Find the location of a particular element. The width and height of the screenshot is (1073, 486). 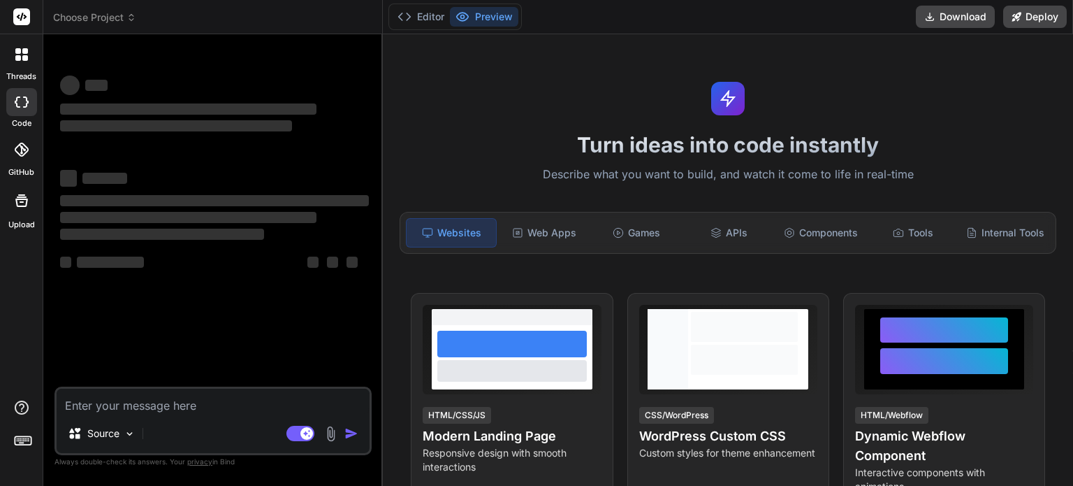

button: Deploy is located at coordinates (1035, 17).